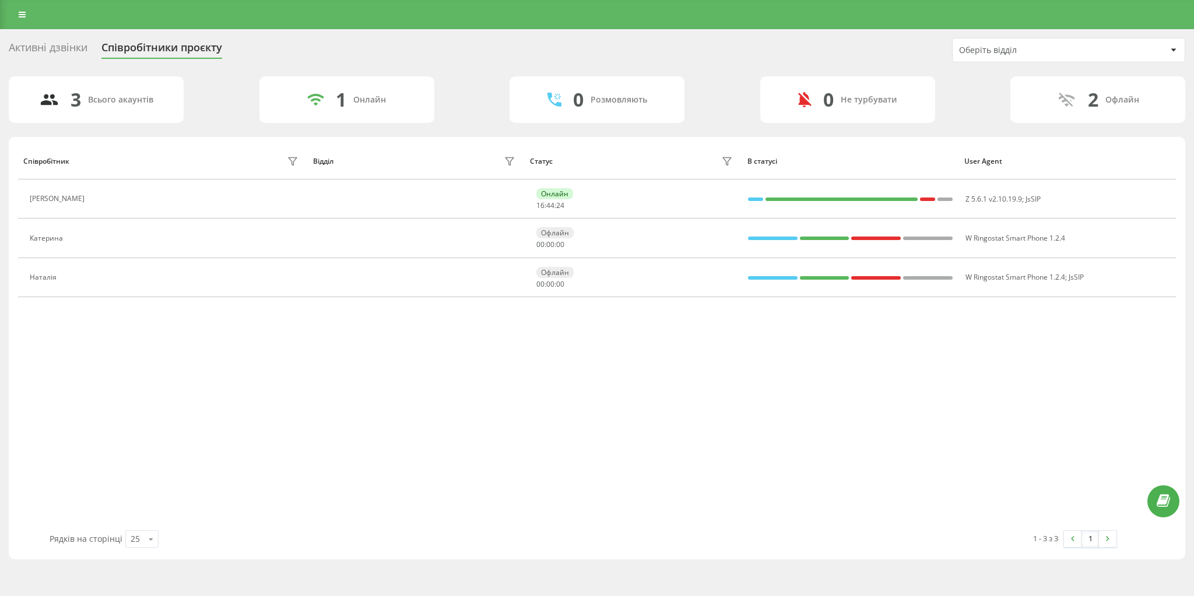  Describe the element at coordinates (1093, 100) in the screenshot. I see `div: 2` at that location.